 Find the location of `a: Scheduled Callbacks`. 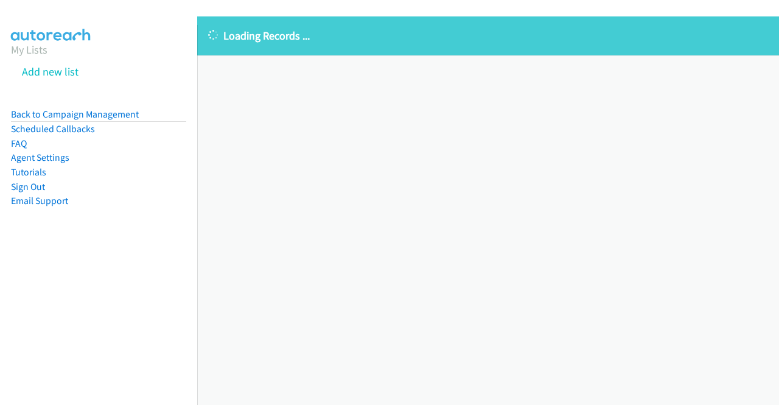

a: Scheduled Callbacks is located at coordinates (53, 128).